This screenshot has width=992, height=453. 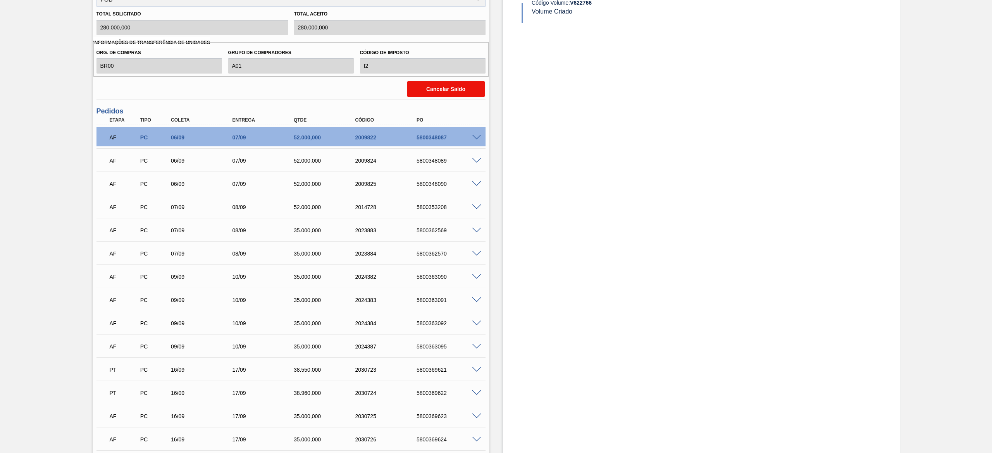 I want to click on div: 5800369622, so click(x=449, y=393).